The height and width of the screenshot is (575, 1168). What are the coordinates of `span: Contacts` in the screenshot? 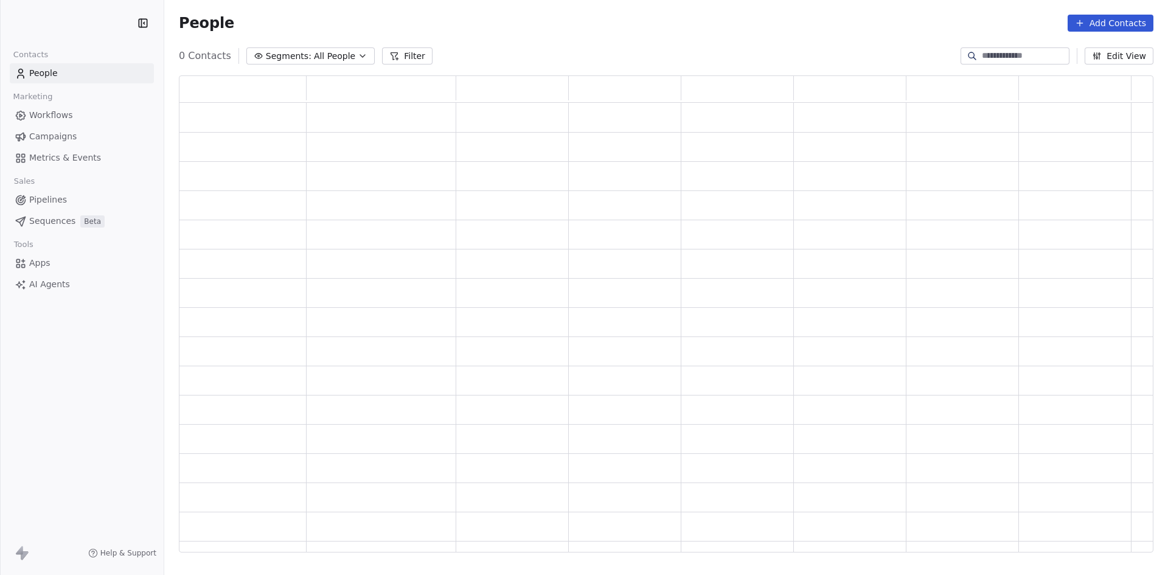 It's located at (30, 55).